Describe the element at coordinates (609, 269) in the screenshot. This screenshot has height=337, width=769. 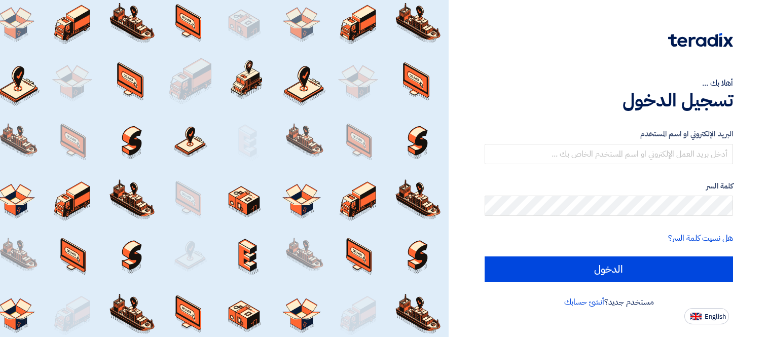
I see `input: الدخول` at that location.